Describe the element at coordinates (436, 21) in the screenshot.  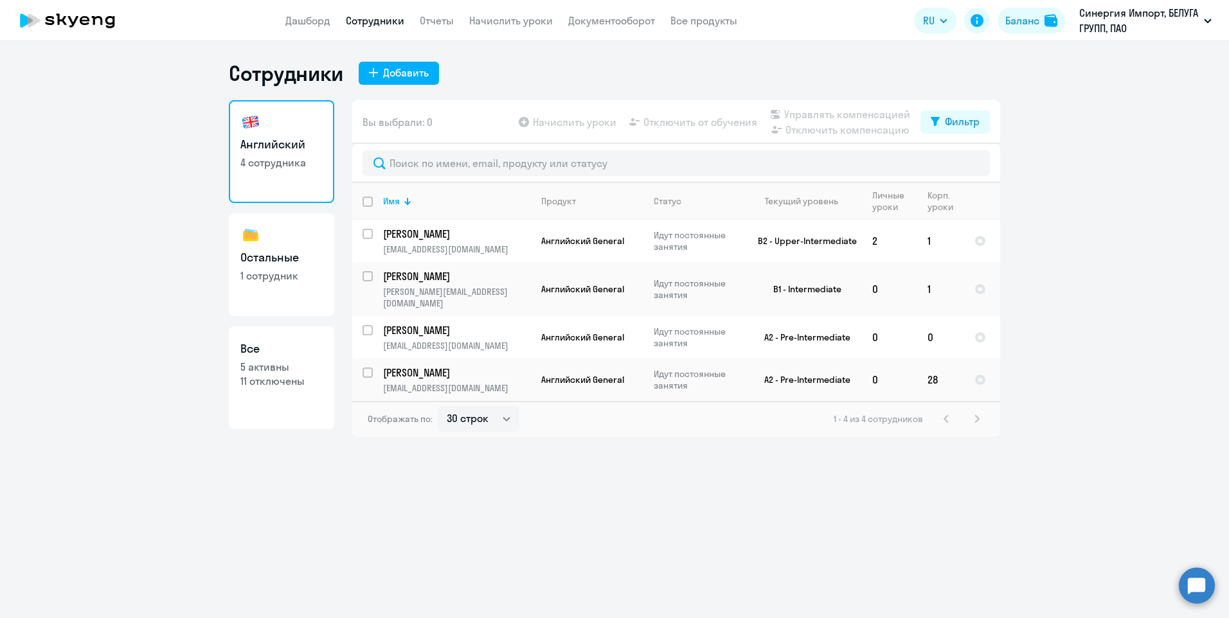
I see `a: Отчеты` at that location.